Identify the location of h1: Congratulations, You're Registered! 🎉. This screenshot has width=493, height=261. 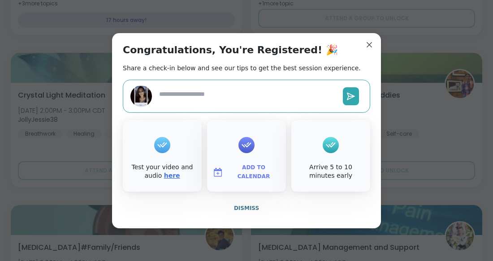
(230, 50).